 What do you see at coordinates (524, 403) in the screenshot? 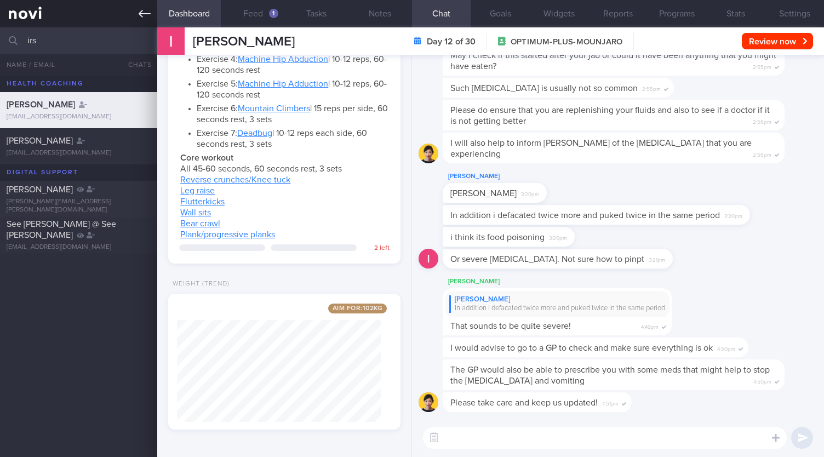
I see `span: Please take care and keep us updated!` at bounding box center [524, 403].